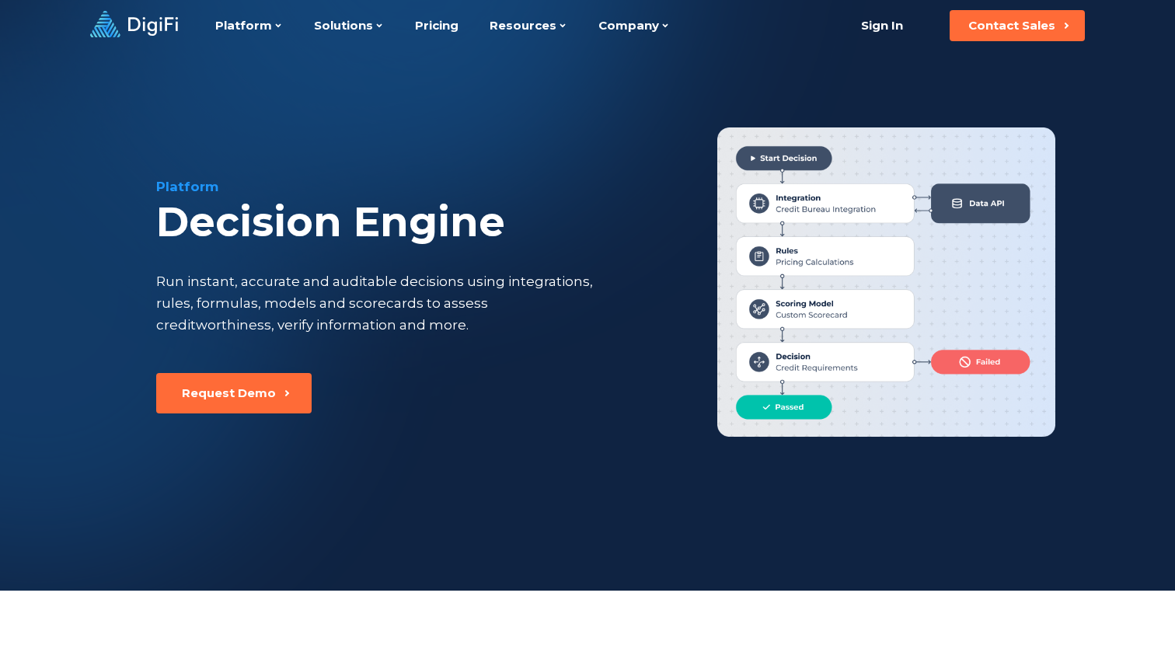 The image size is (1175, 666). Describe the element at coordinates (229, 393) in the screenshot. I see `div: Request Demo` at that location.